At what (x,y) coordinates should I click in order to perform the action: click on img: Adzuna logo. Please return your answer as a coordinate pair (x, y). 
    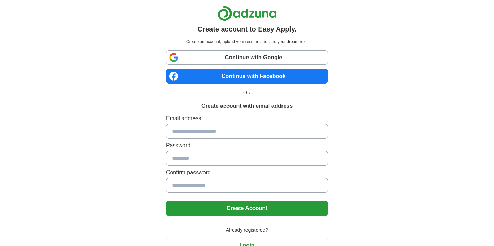
    Looking at the image, I should click on (247, 13).